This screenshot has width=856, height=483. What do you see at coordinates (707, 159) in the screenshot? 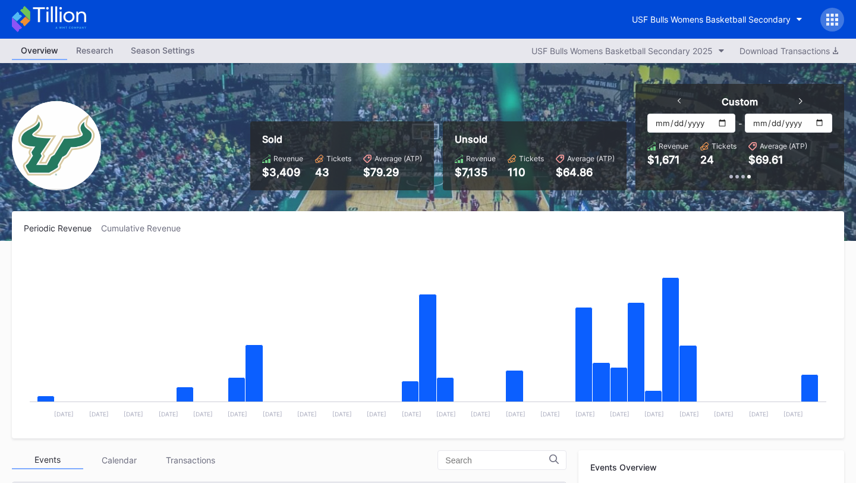
I see `div: 24` at bounding box center [707, 159].